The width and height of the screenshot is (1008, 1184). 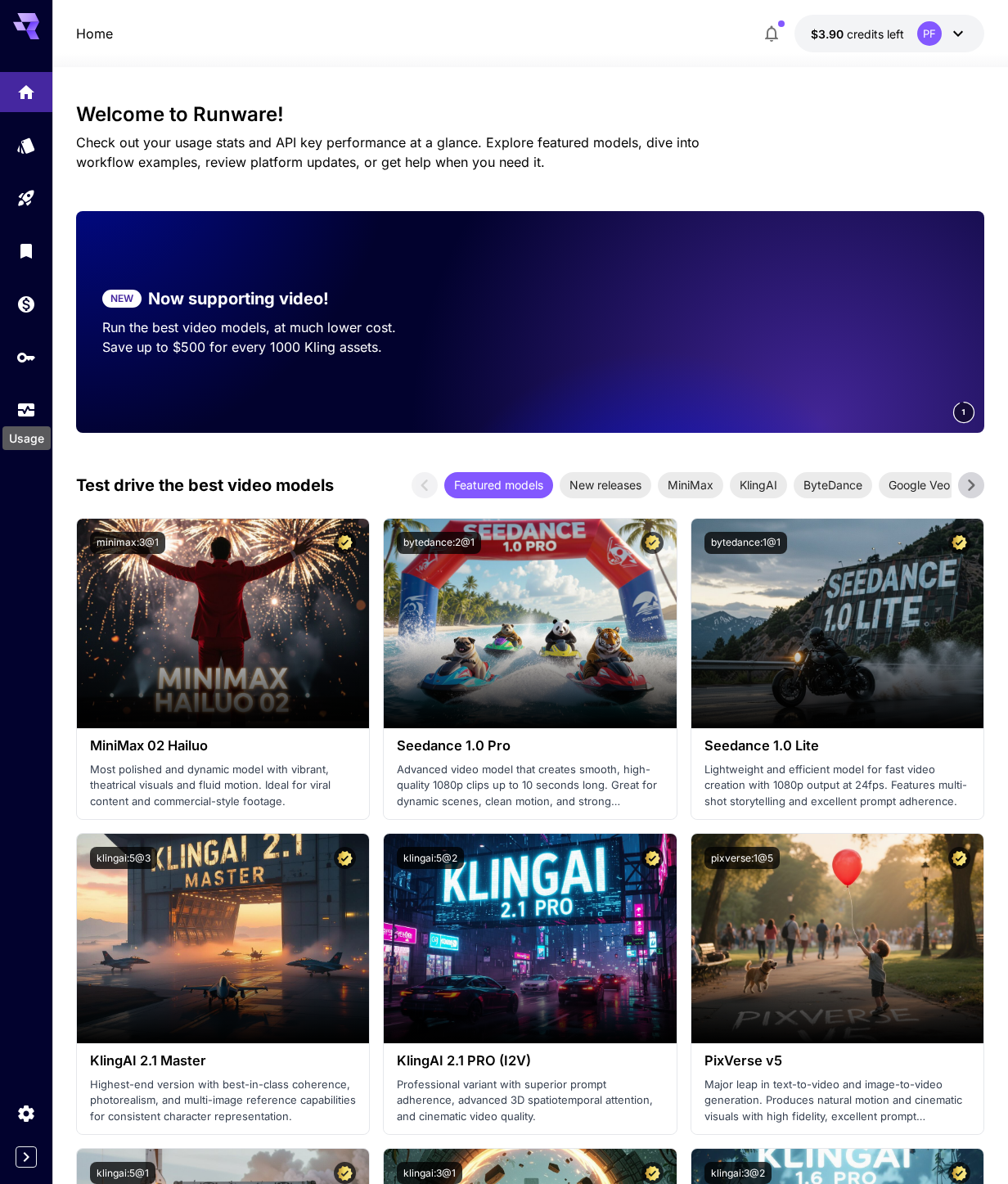 I want to click on span: credits left, so click(x=875, y=34).